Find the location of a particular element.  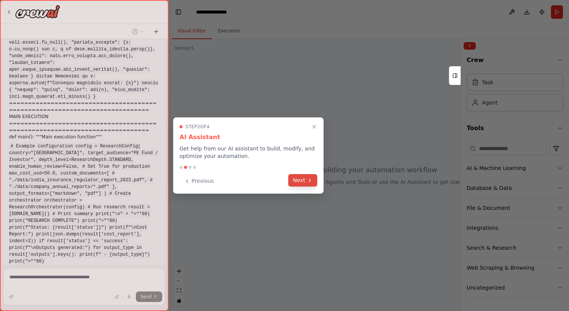

button: Close walkthrough is located at coordinates (314, 127).